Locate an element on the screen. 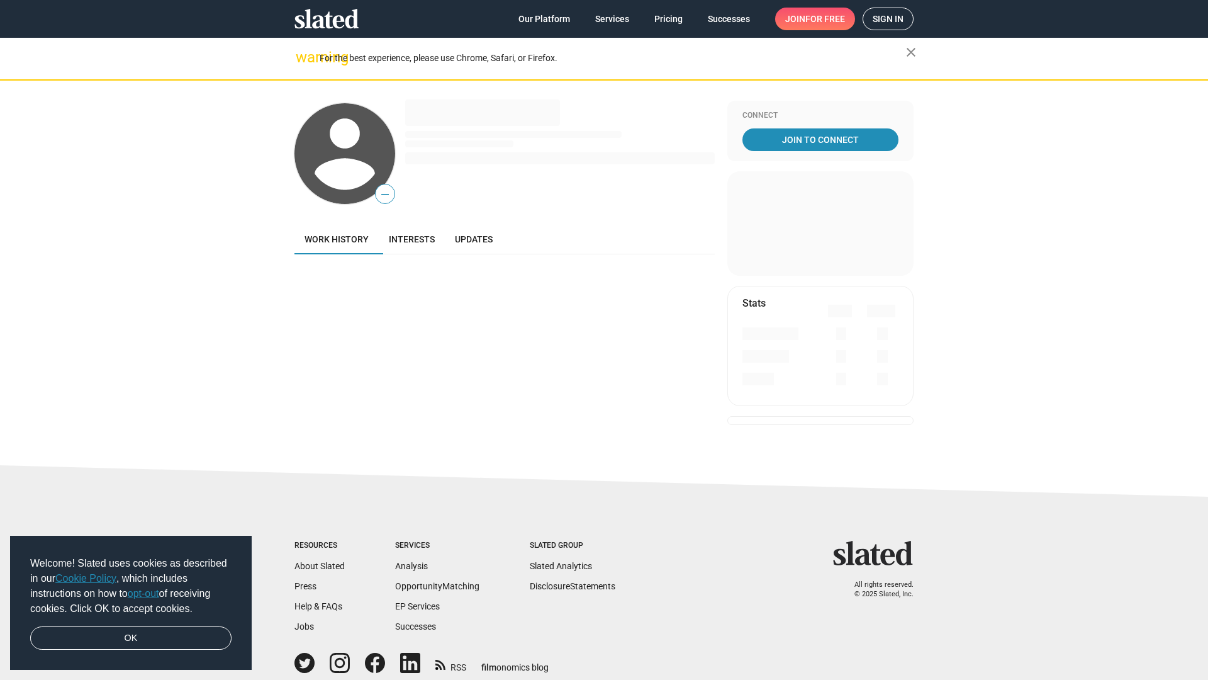 This screenshot has height=680, width=1208. span: Our Platform is located at coordinates (544, 19).